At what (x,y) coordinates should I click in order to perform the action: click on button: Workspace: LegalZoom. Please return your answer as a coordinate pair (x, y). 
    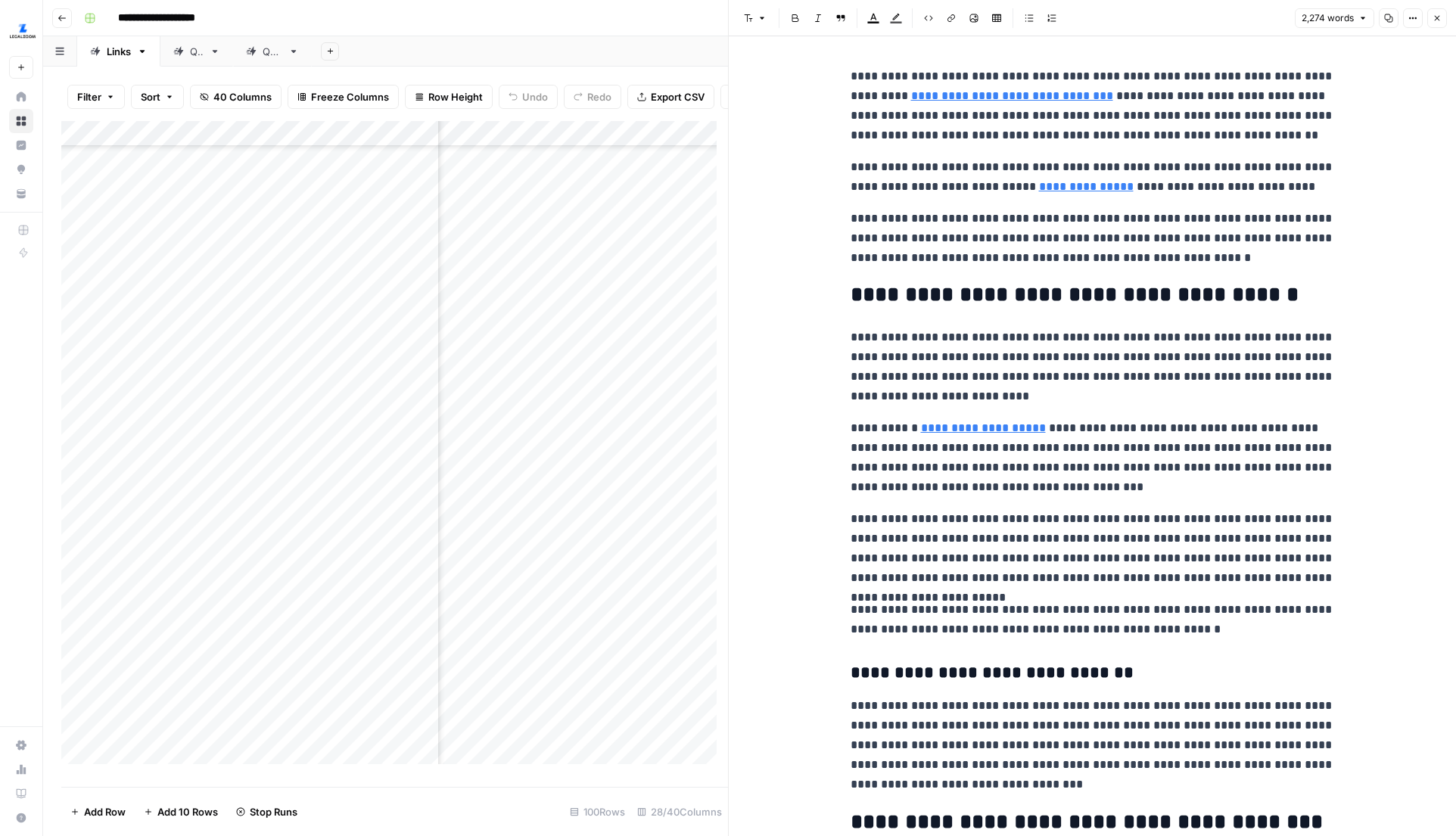
    Looking at the image, I should click on (21, 31).